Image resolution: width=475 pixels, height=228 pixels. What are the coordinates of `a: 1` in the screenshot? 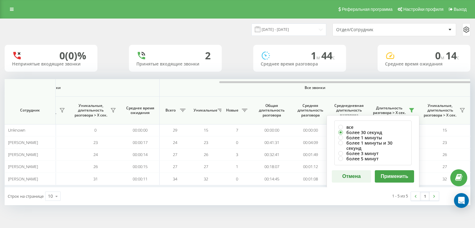 It's located at (425, 196).